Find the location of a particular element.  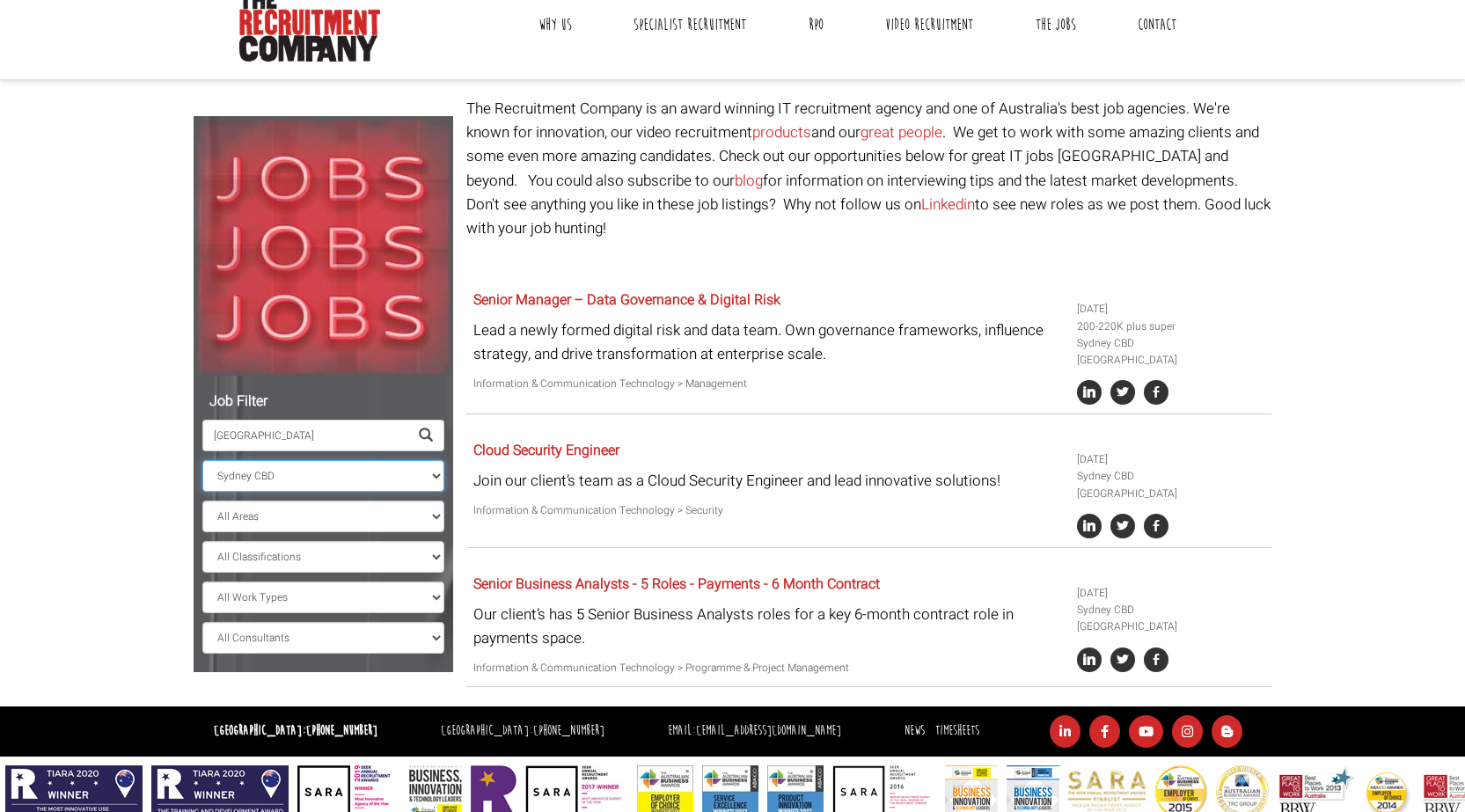

h5: Job Filter is located at coordinates (323, 402).